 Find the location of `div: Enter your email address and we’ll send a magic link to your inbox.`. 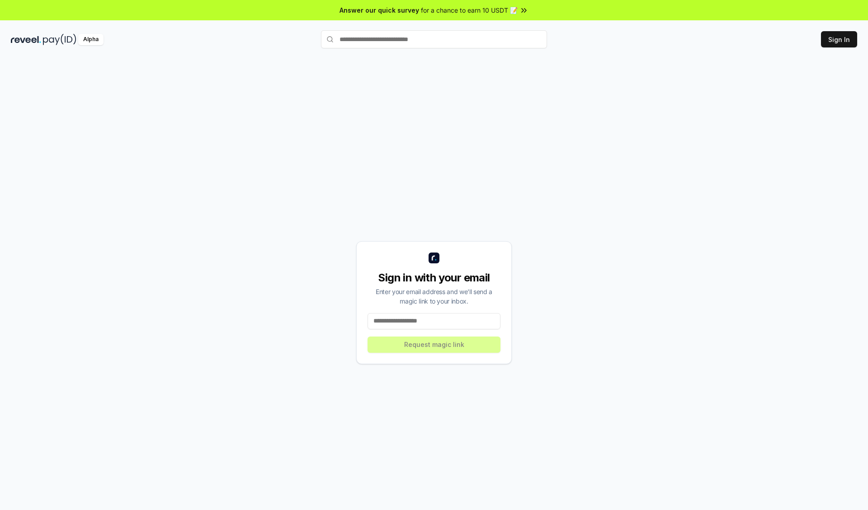

div: Enter your email address and we’ll send a magic link to your inbox. is located at coordinates (434, 296).